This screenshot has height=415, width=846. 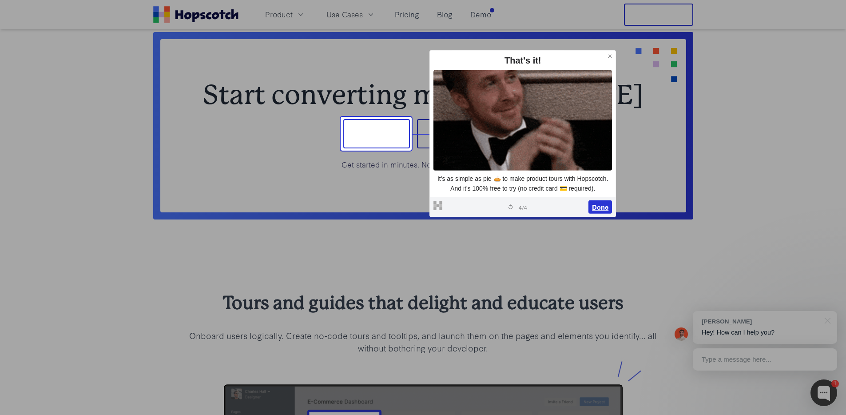 I want to click on a: Home, so click(x=196, y=15).